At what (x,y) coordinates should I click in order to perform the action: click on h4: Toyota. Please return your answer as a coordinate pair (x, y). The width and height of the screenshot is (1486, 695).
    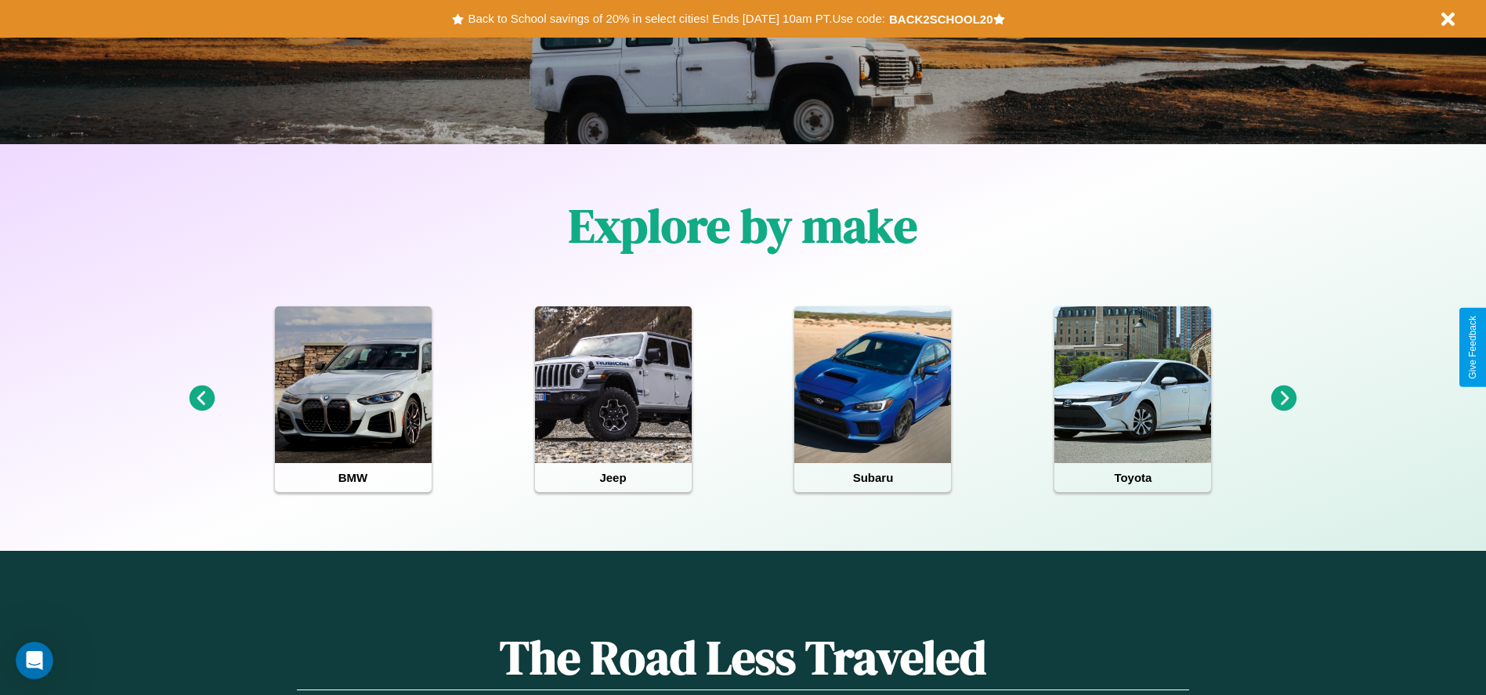
    Looking at the image, I should click on (1133, 477).